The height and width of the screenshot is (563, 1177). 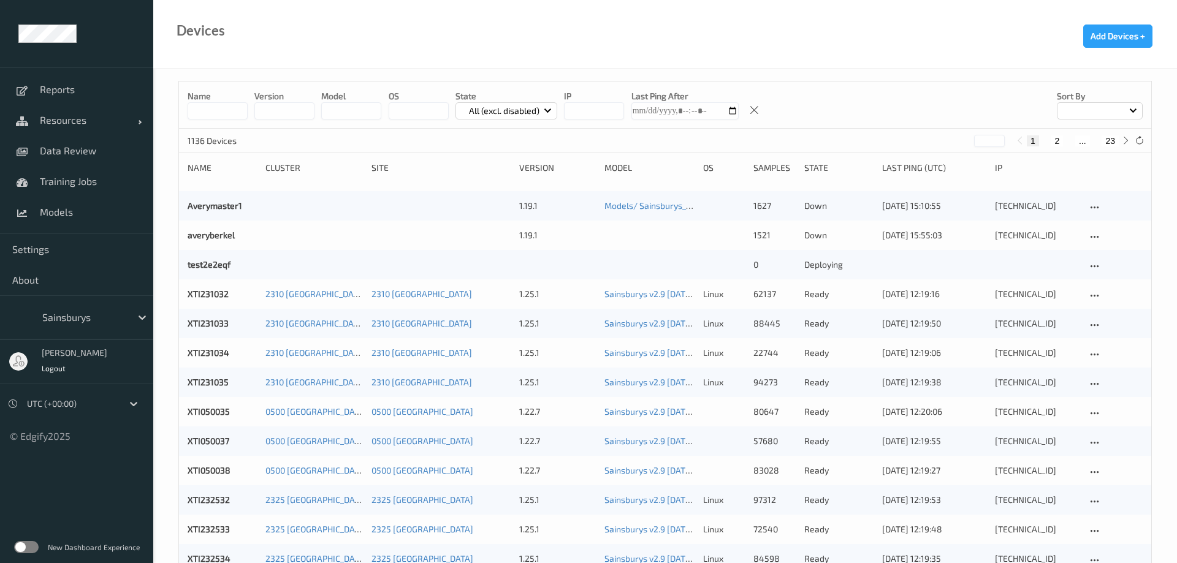 What do you see at coordinates (208, 500) in the screenshot?
I see `a: XTI232532` at bounding box center [208, 500].